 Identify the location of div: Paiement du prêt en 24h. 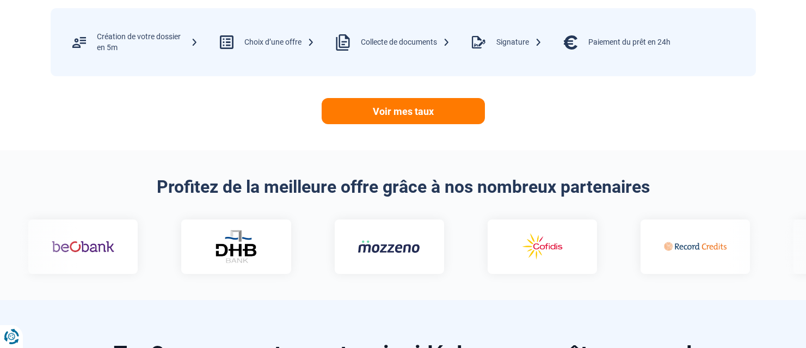
(629, 42).